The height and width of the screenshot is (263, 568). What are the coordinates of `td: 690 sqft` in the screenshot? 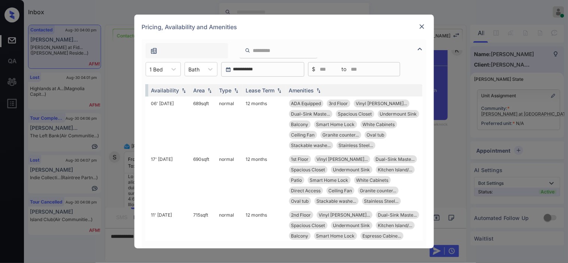 It's located at (203, 180).